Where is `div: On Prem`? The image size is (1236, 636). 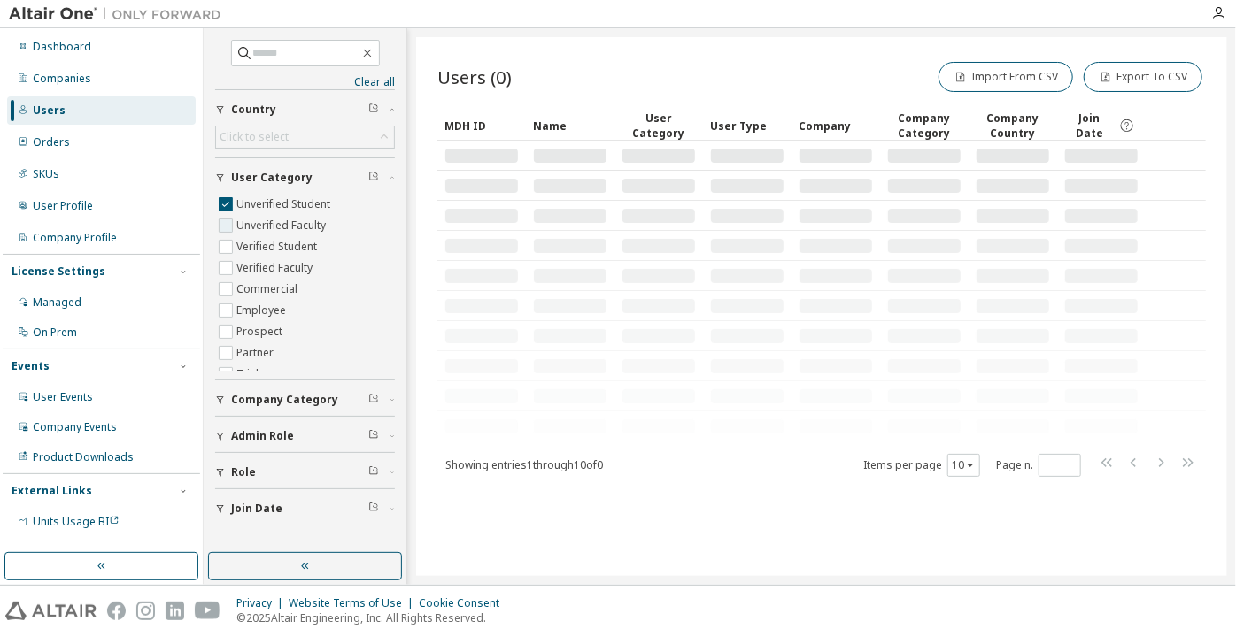 div: On Prem is located at coordinates (55, 333).